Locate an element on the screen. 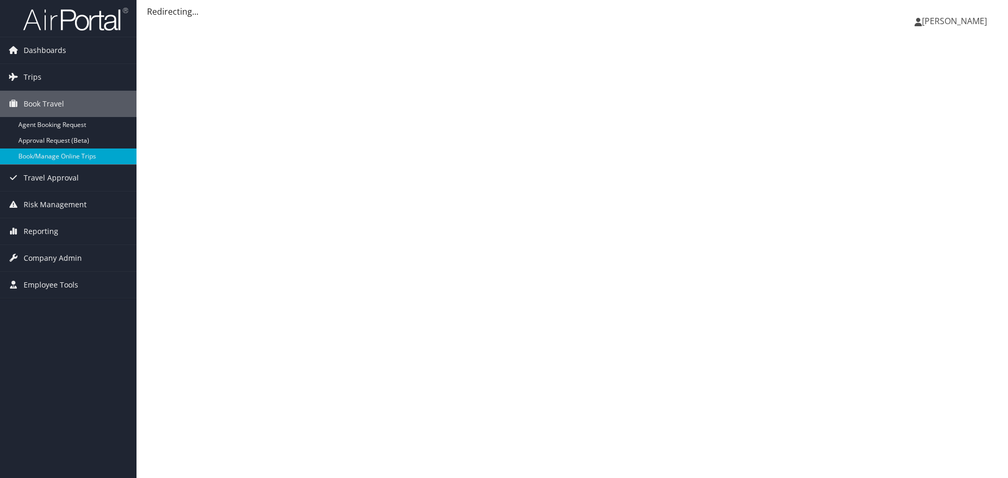 This screenshot has width=1008, height=478. span: Reporting is located at coordinates (41, 232).